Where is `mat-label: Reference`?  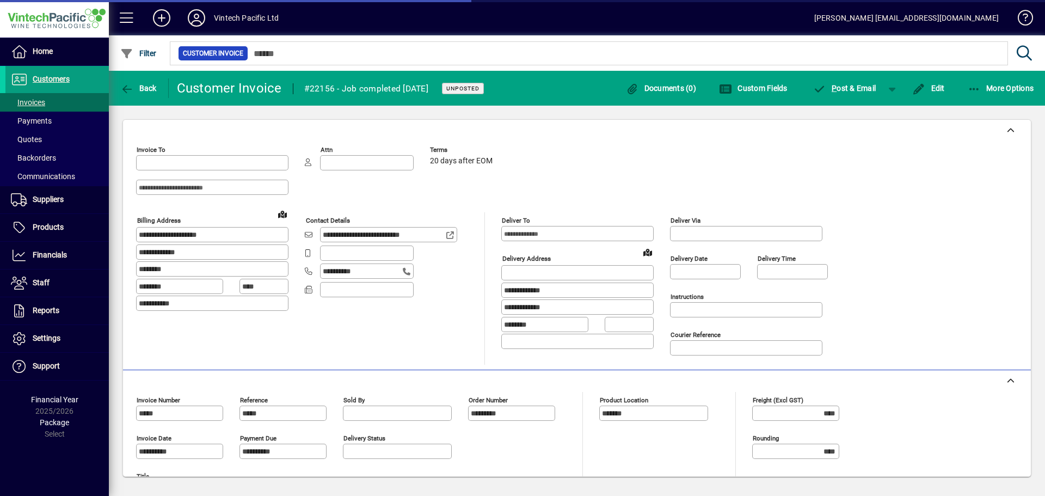
mat-label: Reference is located at coordinates (254, 400).